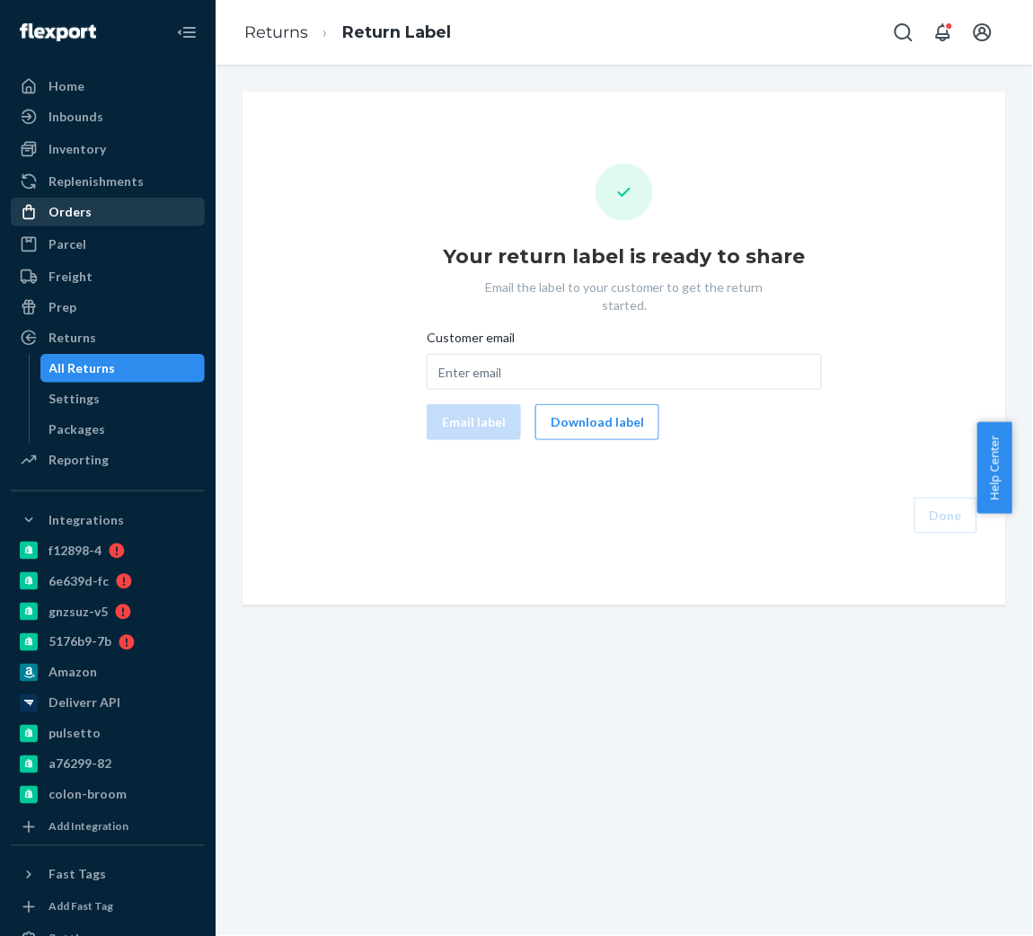 Image resolution: width=1033 pixels, height=936 pixels. I want to click on a: Inventory, so click(108, 149).